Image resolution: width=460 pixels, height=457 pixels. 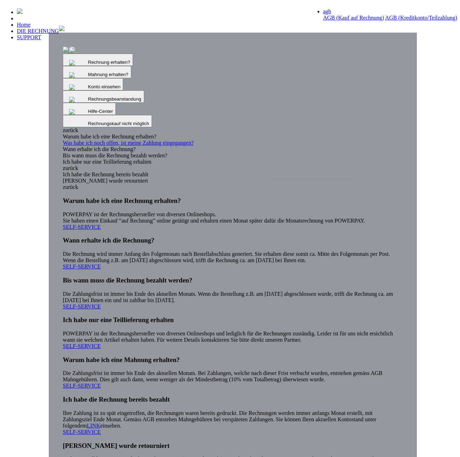 What do you see at coordinates (89, 109) in the screenshot?
I see `button: Hilfe-Center` at bounding box center [89, 109].